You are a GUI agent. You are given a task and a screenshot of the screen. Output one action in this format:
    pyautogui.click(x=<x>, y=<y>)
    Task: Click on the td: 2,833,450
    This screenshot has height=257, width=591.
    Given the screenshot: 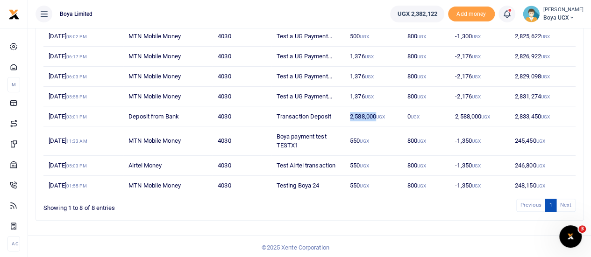 What is the action you would take?
    pyautogui.click(x=542, y=116)
    